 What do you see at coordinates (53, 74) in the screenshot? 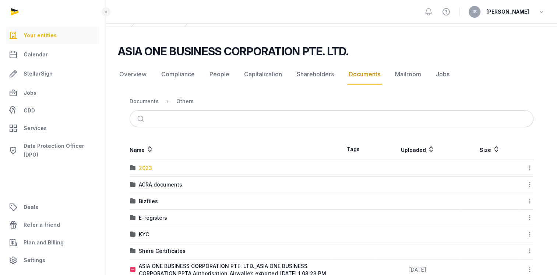
I see `a: StellarSign` at bounding box center [53, 74].